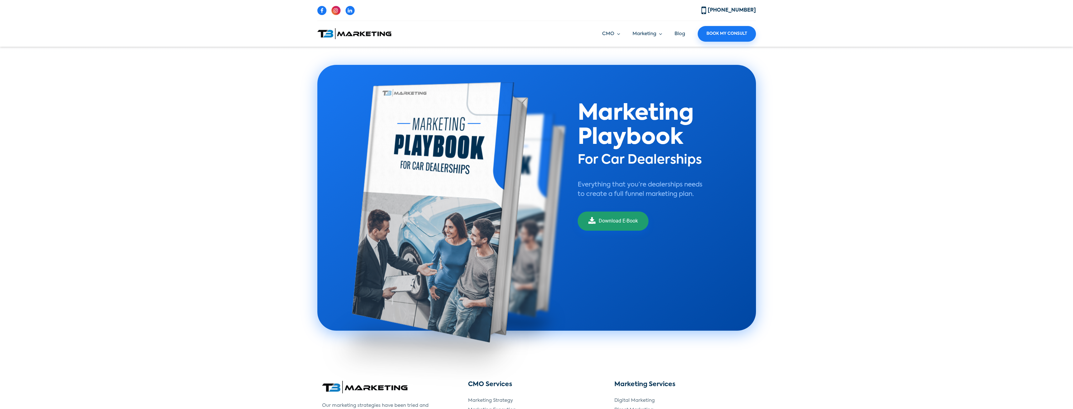 This screenshot has width=1073, height=409. What do you see at coordinates (613, 221) in the screenshot?
I see `a: Download E-Book` at bounding box center [613, 221].